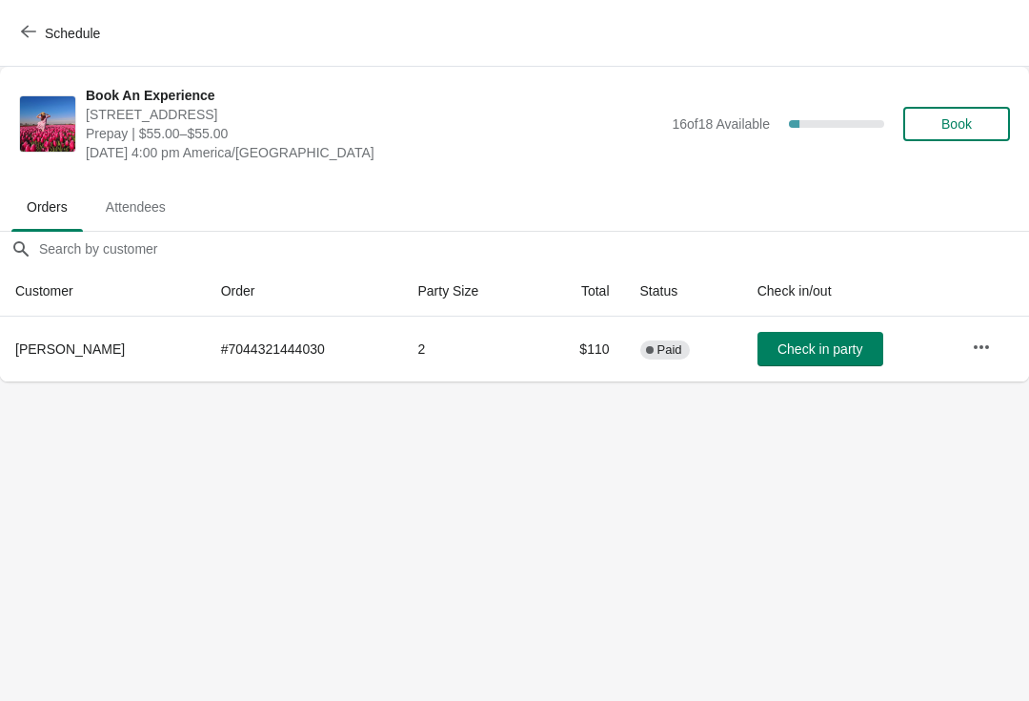 The image size is (1029, 701). What do you see at coordinates (304, 291) in the screenshot?
I see `th: Order` at bounding box center [304, 291].